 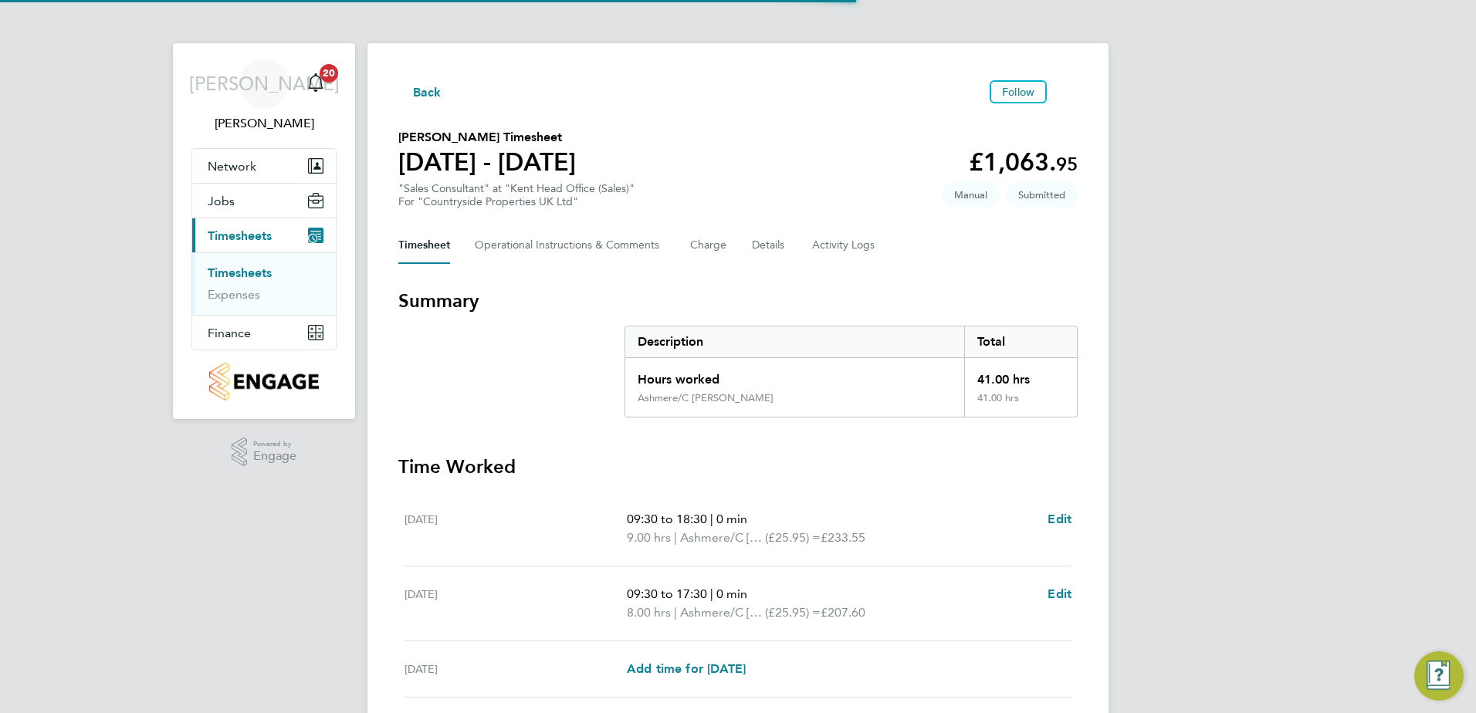 What do you see at coordinates (232, 166) in the screenshot?
I see `span: Network` at bounding box center [232, 166].